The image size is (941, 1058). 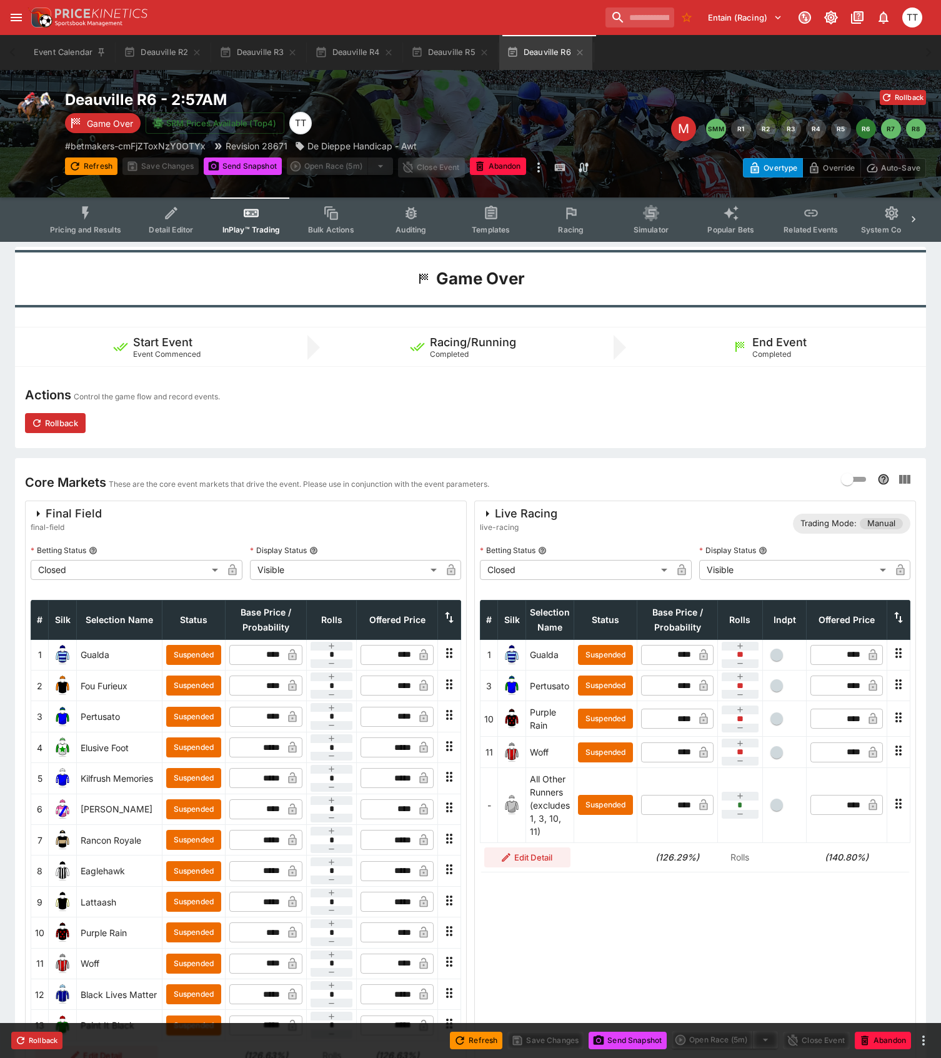 I want to click on img: runner 11, so click(x=512, y=752).